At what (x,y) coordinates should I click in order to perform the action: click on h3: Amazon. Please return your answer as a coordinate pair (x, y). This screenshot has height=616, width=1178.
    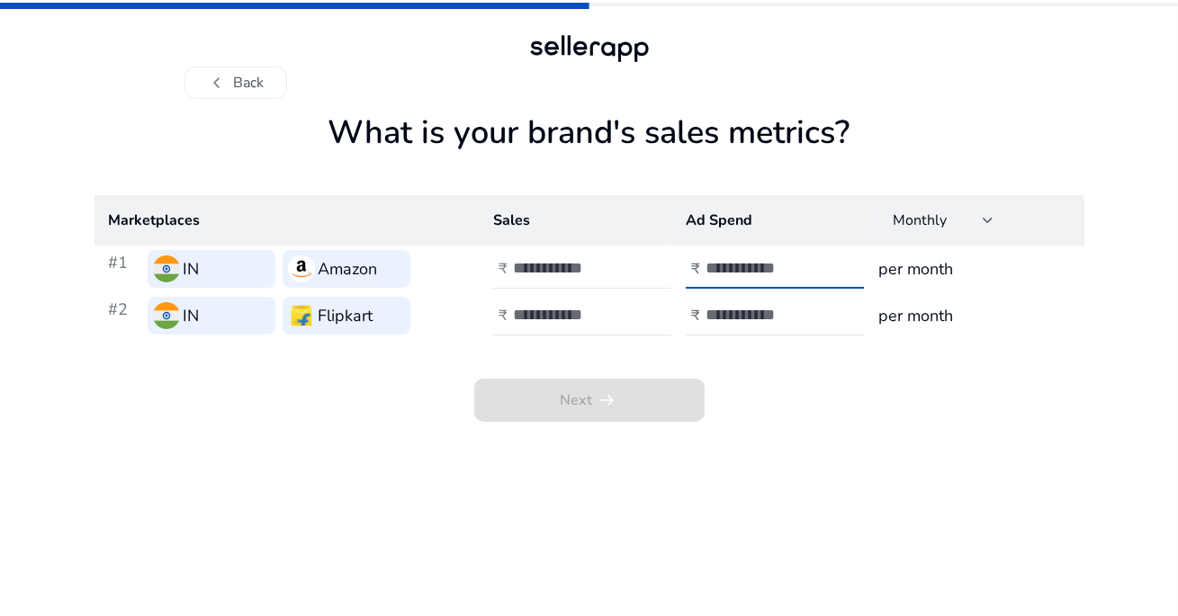
    Looking at the image, I should click on (348, 269).